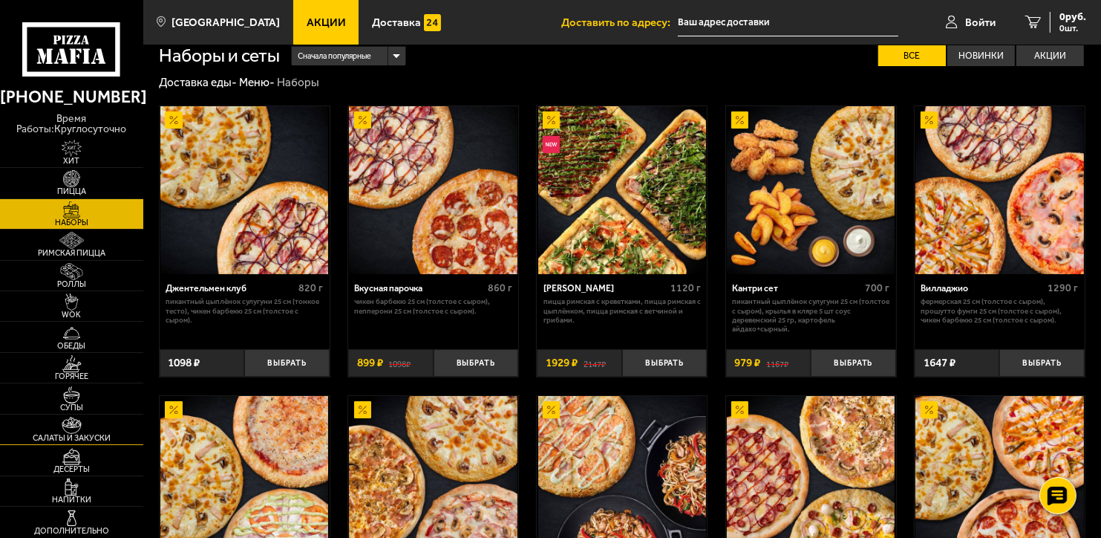 The image size is (1101, 538). I want to click on p: Пикантный цыплёнок сулугуни 25 см (тонкое тесто), Чикен Барбекю 25 см (толстое с сыром)., so click(244, 310).